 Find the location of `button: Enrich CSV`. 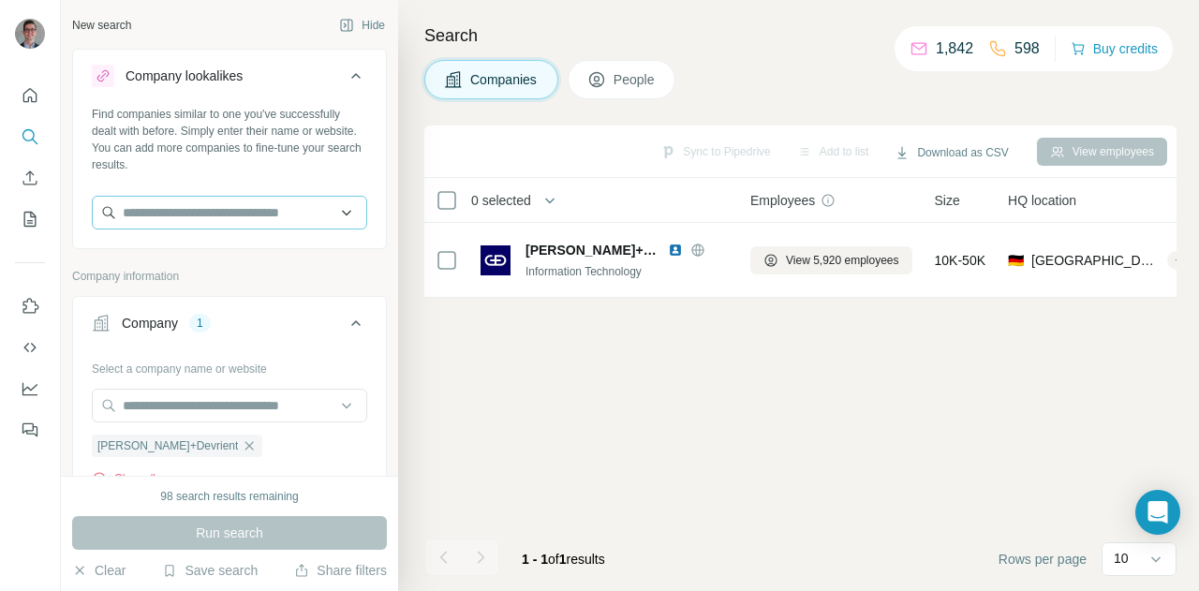

button: Enrich CSV is located at coordinates (30, 178).